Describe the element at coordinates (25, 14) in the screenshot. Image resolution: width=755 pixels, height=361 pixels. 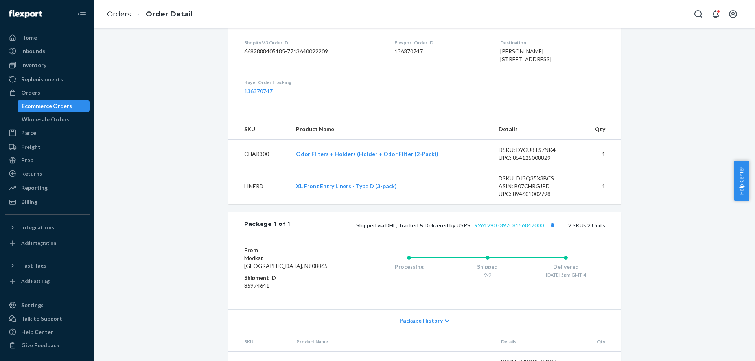
I see `img: Flexport logo` at that location.